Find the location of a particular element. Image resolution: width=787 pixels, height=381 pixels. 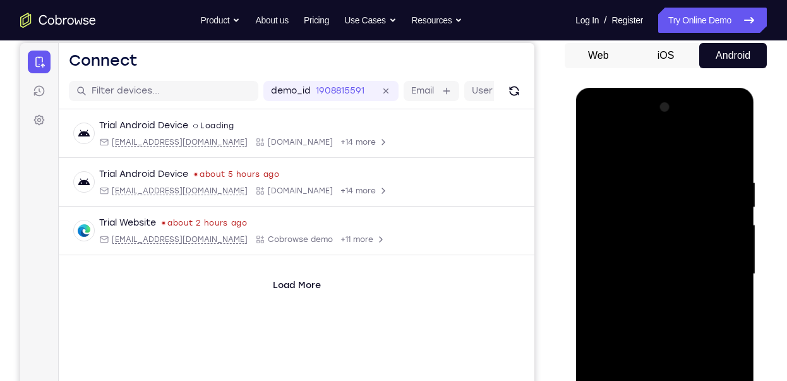

time: Thu Aug 14 2025 08:57:10 GMT+0300 (Eastern European Summer Time) is located at coordinates (219, 131).